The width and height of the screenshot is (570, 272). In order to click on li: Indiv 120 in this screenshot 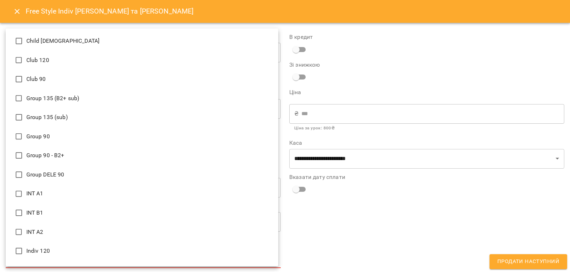, I will do `click(142, 251)`.